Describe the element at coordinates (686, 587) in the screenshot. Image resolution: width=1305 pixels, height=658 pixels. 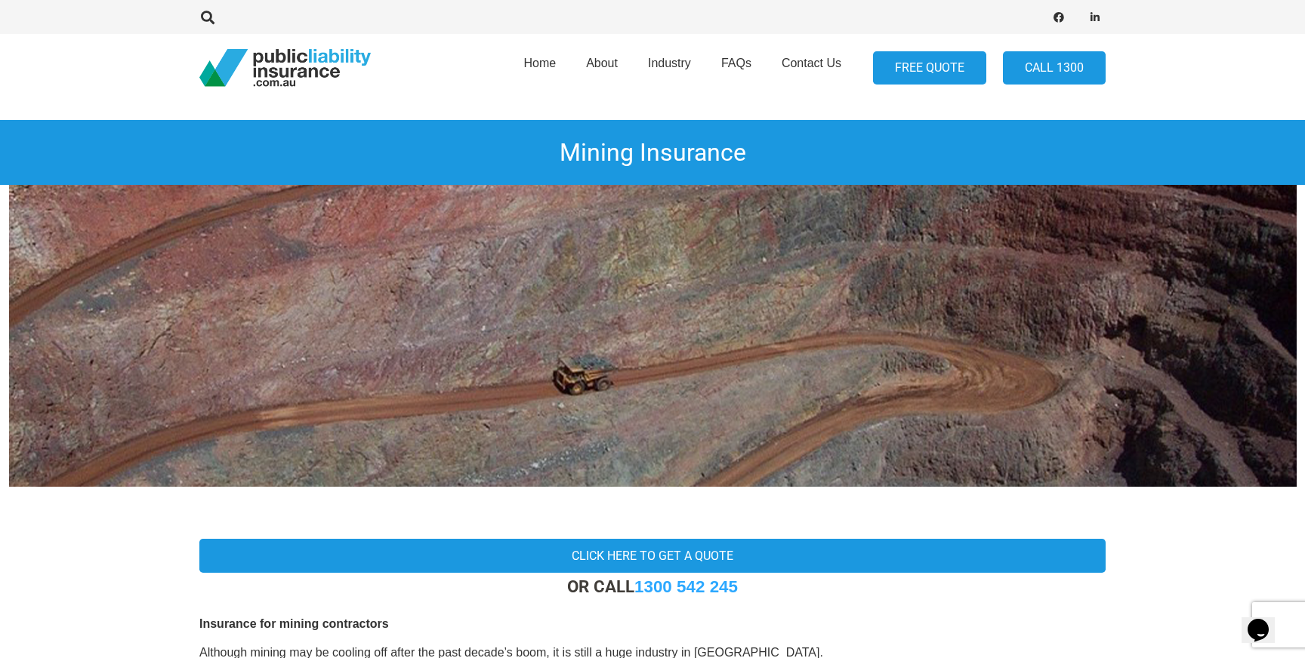
I see `a: 1300 542 245` at that location.